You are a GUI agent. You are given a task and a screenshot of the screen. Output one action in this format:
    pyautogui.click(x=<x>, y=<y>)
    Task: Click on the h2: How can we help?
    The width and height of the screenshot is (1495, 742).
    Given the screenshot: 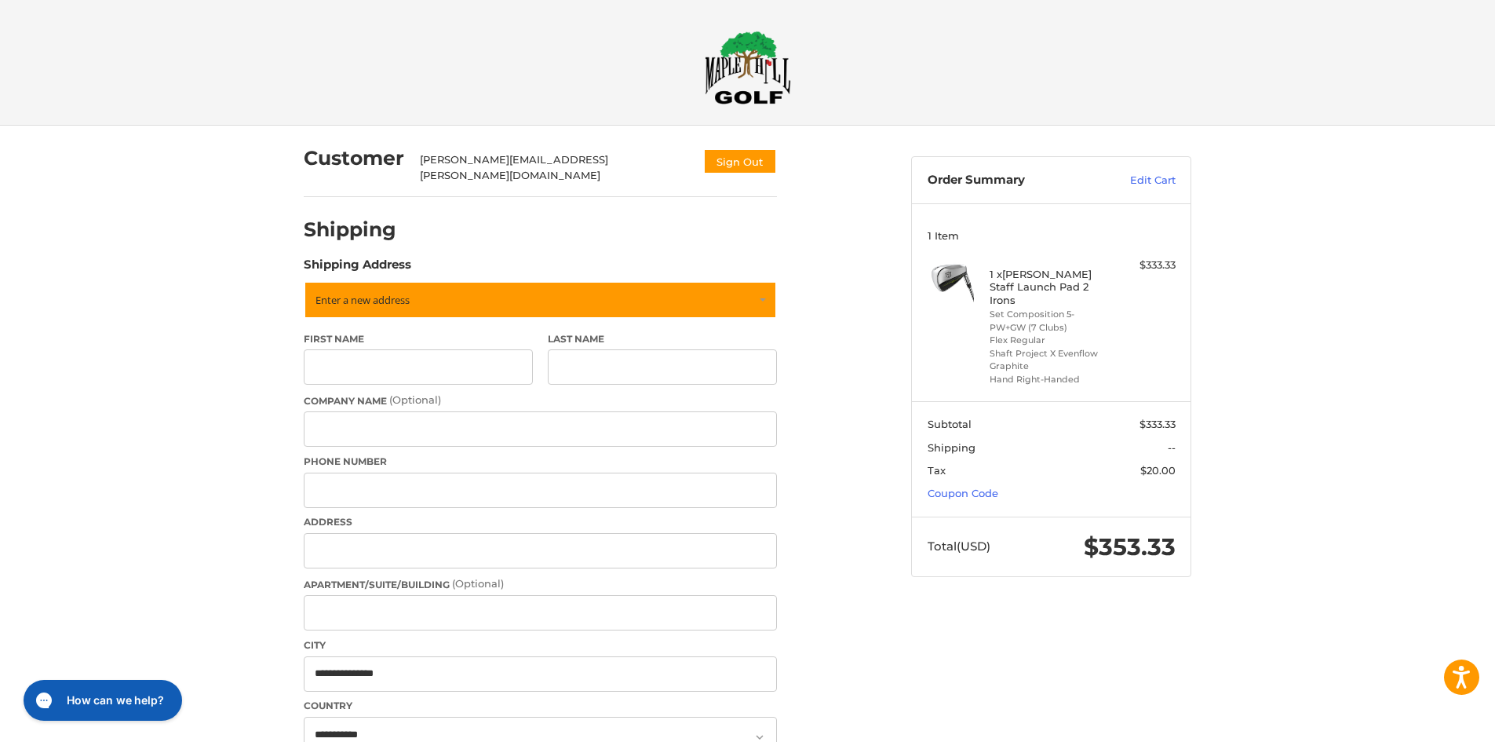 What is the action you would take?
    pyautogui.click(x=100, y=26)
    